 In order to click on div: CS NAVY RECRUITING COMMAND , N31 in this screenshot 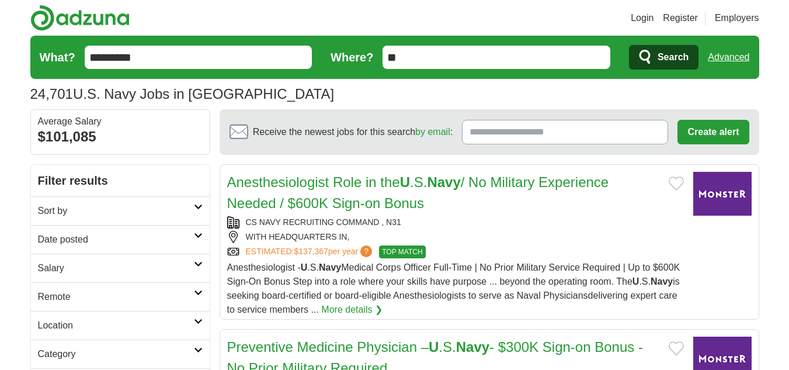, I will do `click(456, 222)`.